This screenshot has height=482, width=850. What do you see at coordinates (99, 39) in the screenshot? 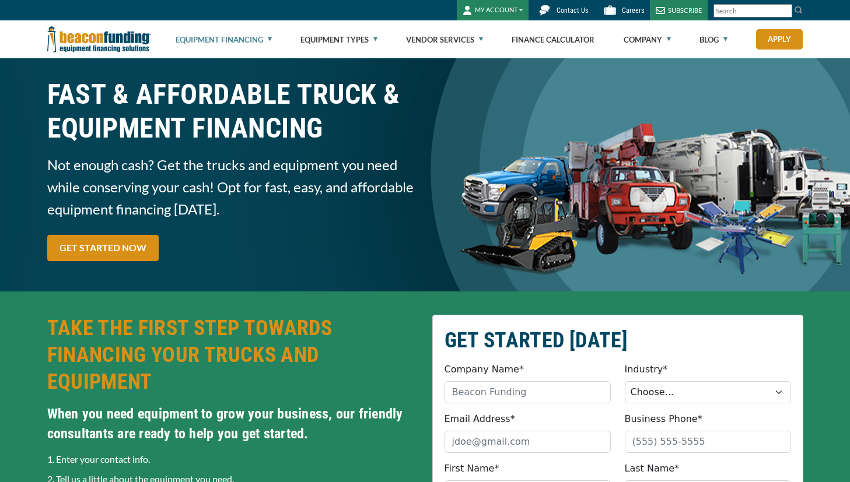
I see `img: Beacon Funding Corporation logo` at bounding box center [99, 39].